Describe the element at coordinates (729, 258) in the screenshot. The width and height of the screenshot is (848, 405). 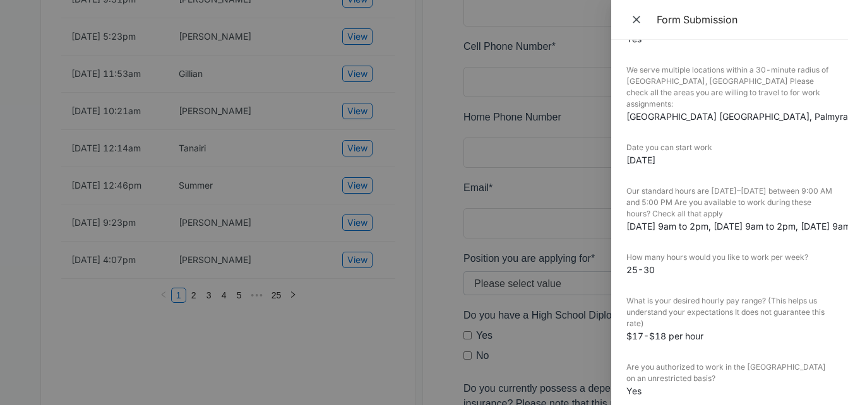
I see `dt: How many hours would you like to work per week?` at that location.